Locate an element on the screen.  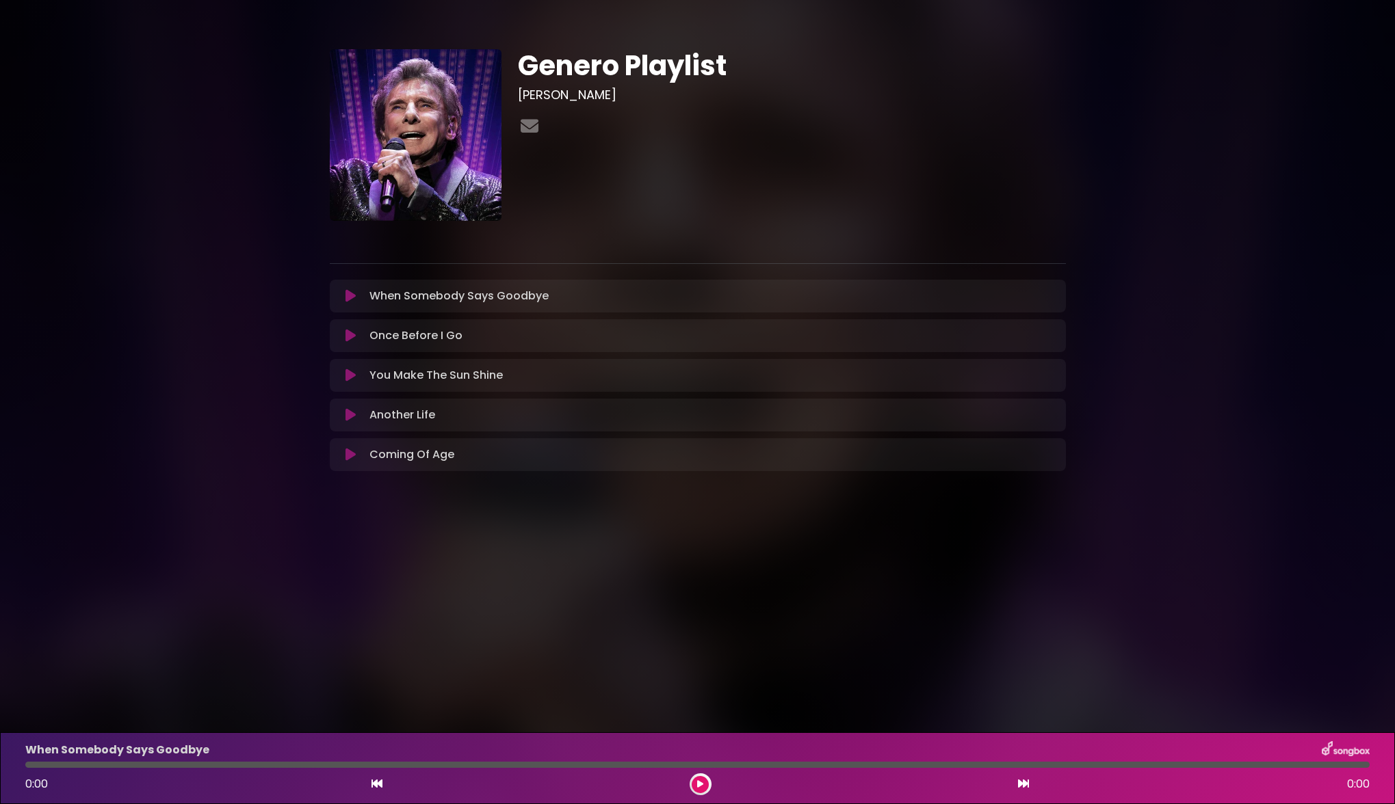
p: You Make The Sun Shine is located at coordinates (436, 375).